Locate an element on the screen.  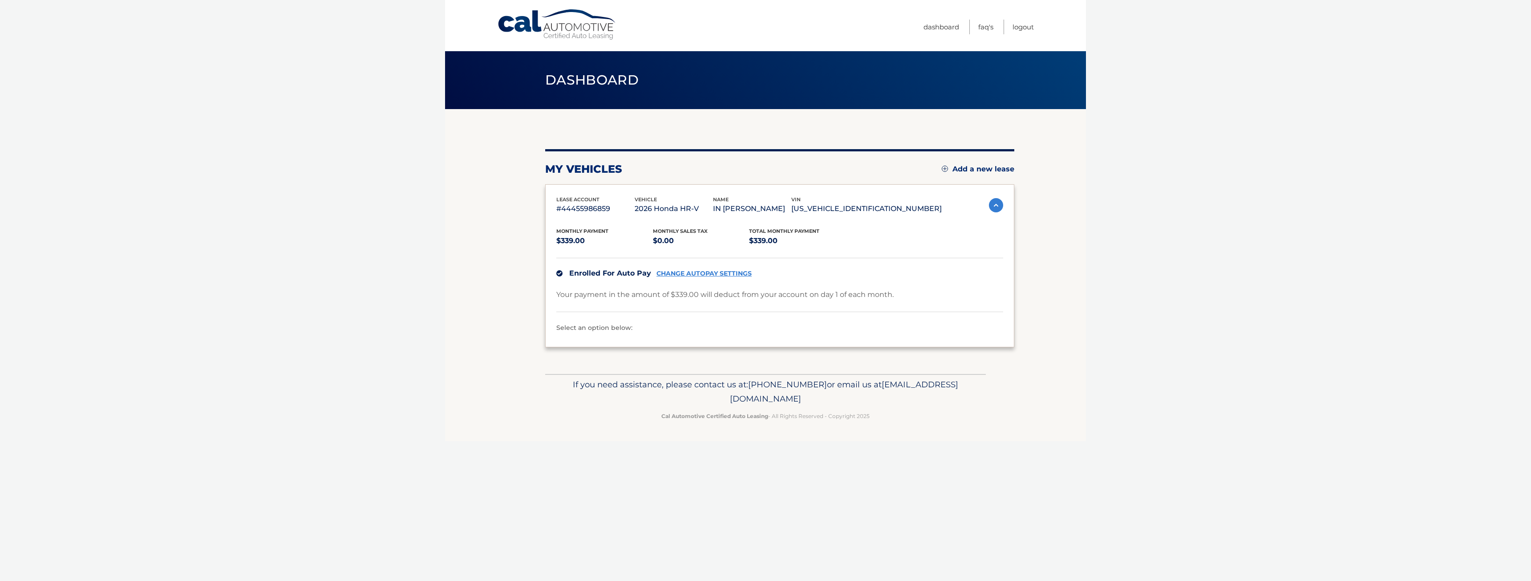
a: FAQ's is located at coordinates (986, 27).